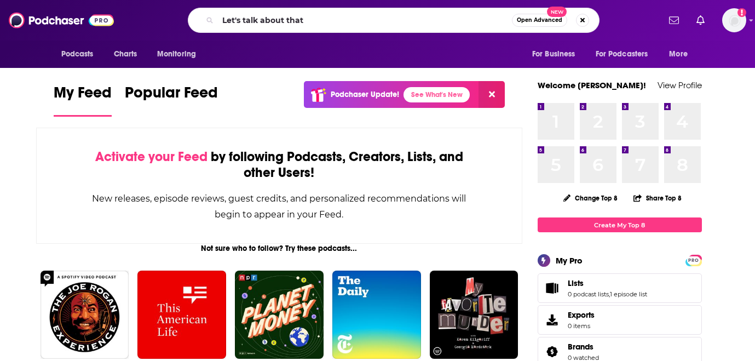 This screenshot has width=755, height=361. What do you see at coordinates (581, 326) in the screenshot?
I see `span: 0 items` at bounding box center [581, 326].